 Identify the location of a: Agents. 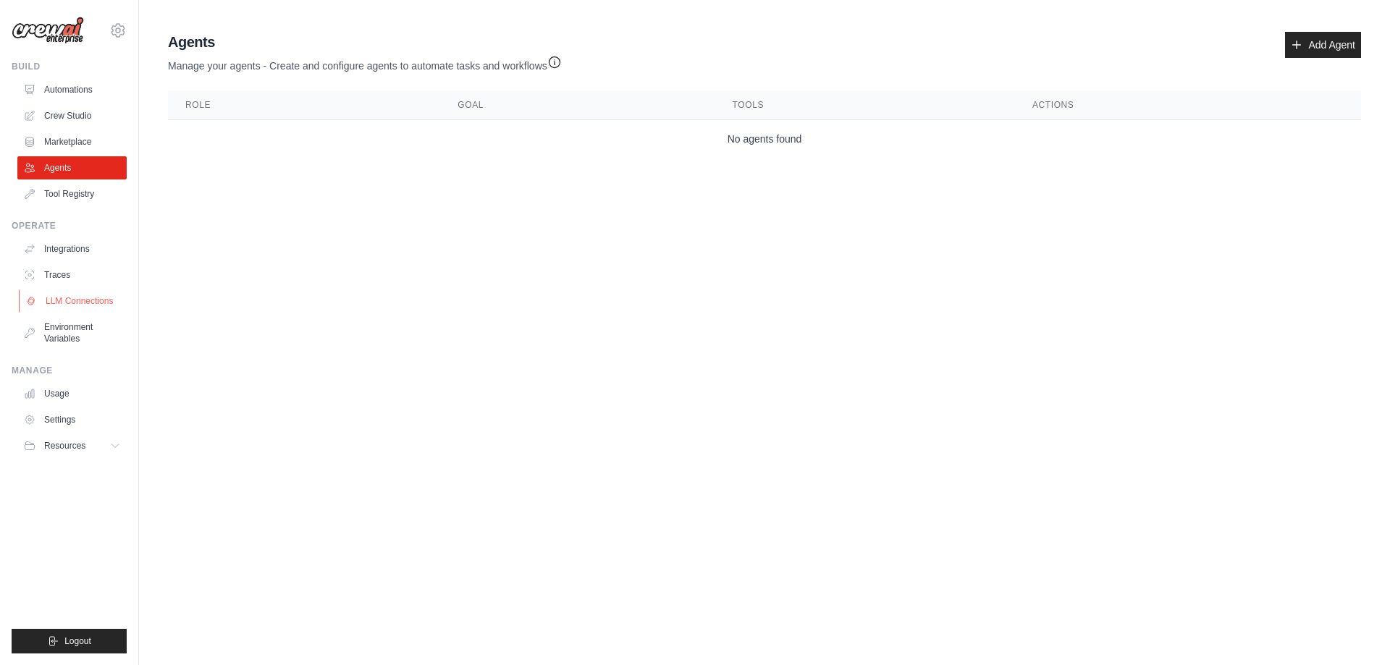
(72, 168).